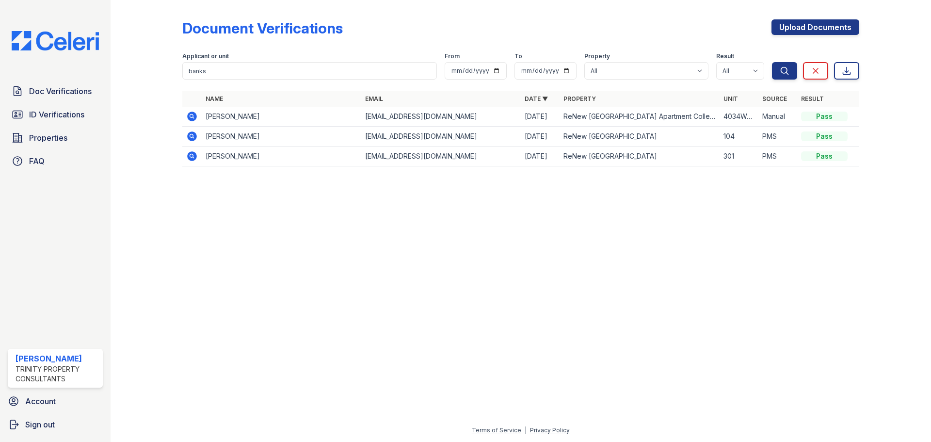 This screenshot has height=442, width=931. What do you see at coordinates (550, 430) in the screenshot?
I see `a: Privacy Policy` at bounding box center [550, 430].